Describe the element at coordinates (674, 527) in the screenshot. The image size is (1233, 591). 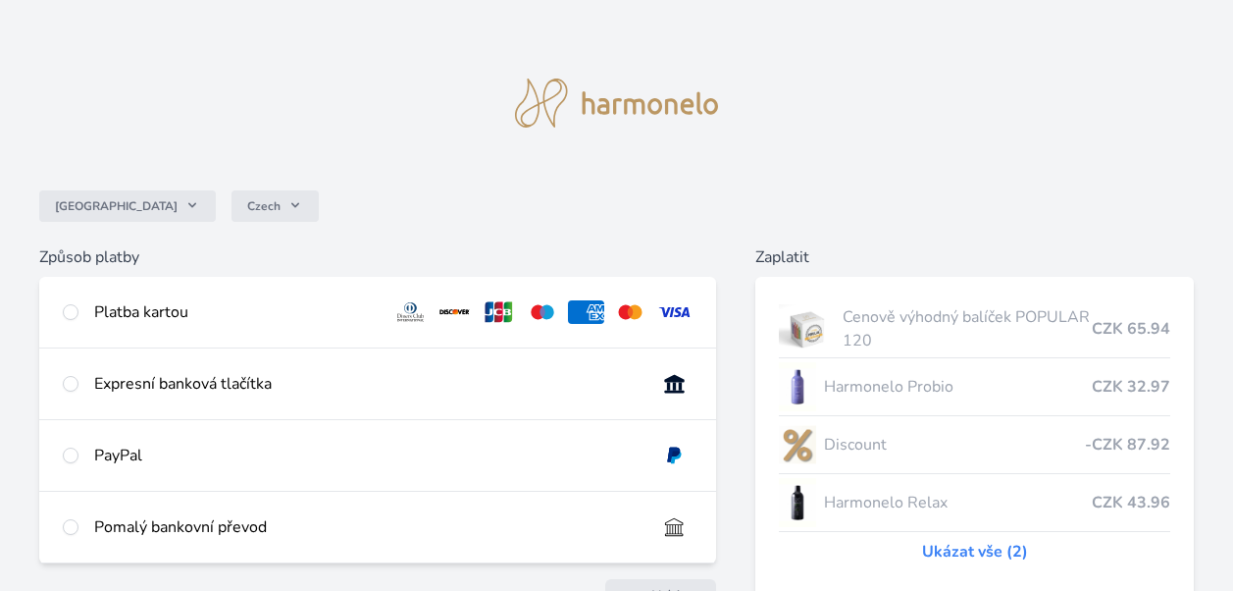
I see `img: bankTransfer_IBAN.svg` at that location.